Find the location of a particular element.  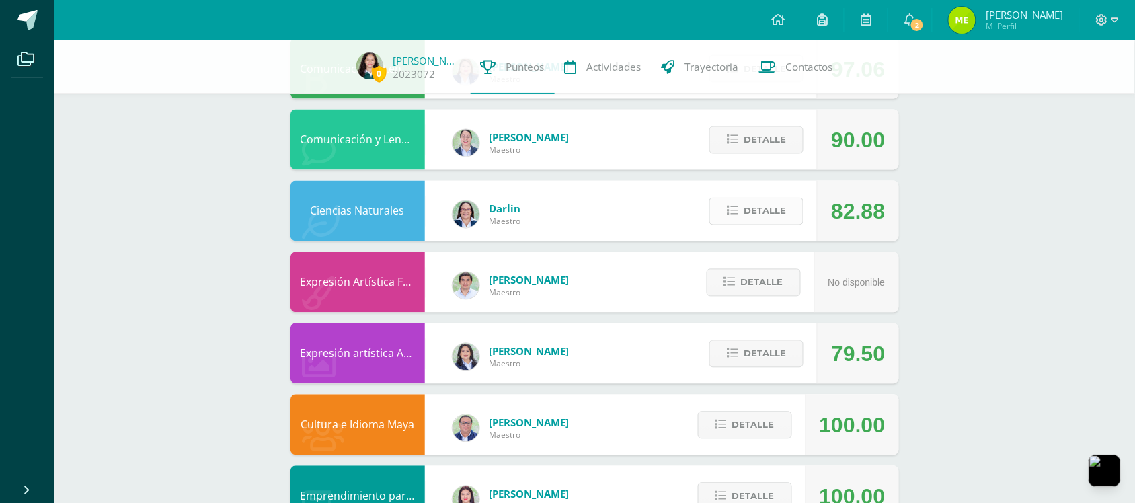

span: Mi Perfil is located at coordinates (1024, 26).